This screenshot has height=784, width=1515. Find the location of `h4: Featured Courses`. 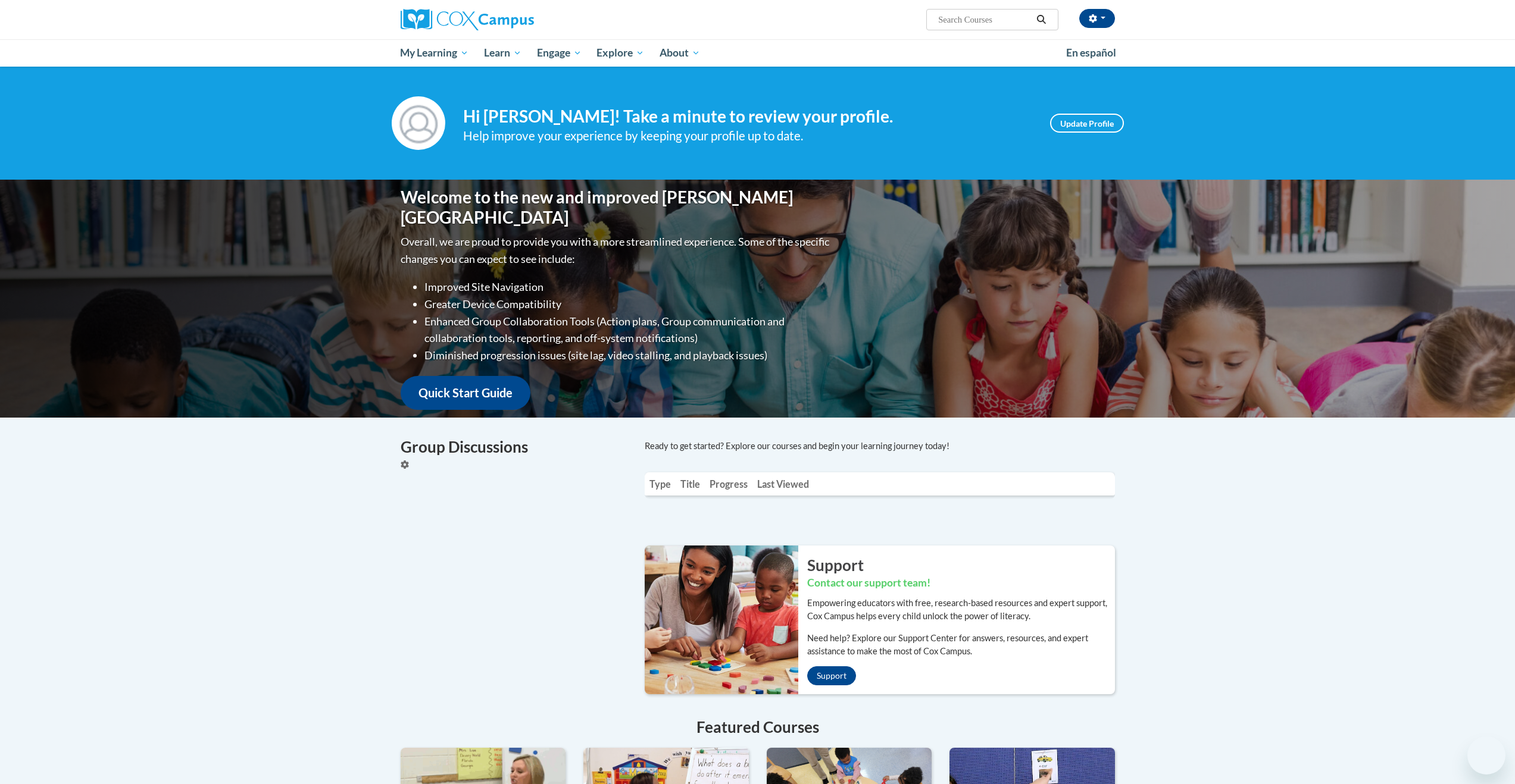

h4: Featured Courses is located at coordinates (758, 727).